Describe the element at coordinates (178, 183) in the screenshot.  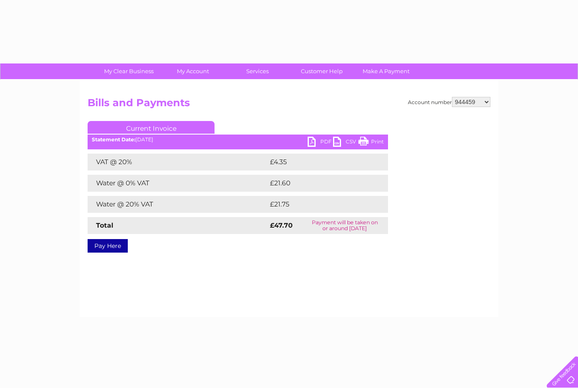
I see `td: Water @ 0% VAT` at that location.